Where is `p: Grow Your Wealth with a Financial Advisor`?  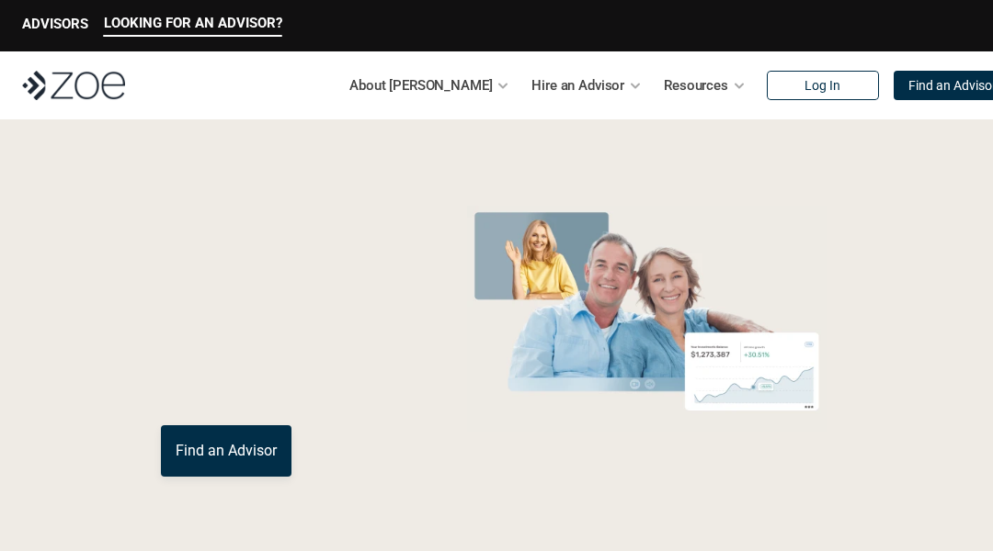
p: Grow Your Wealth with a Financial Advisor is located at coordinates (311, 253).